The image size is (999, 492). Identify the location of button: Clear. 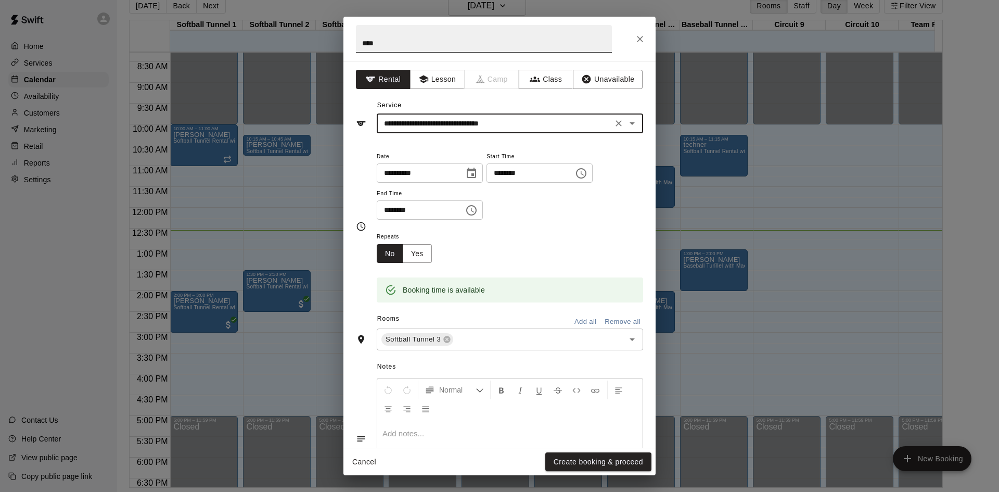
(619, 123).